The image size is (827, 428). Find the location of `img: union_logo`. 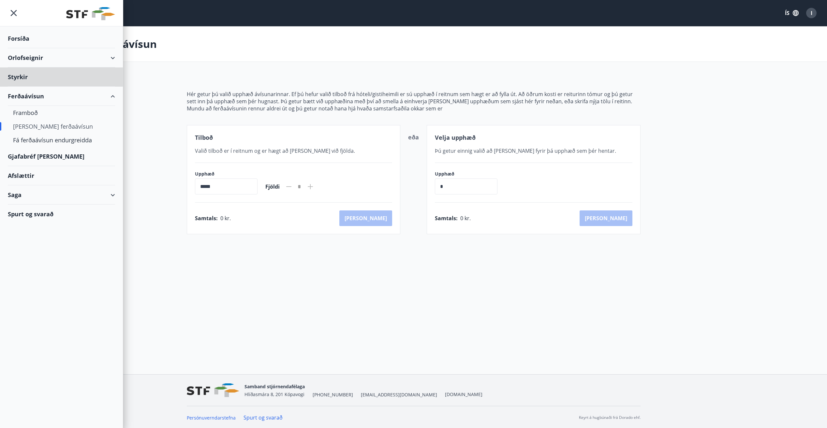

img: union_logo is located at coordinates (91, 14).